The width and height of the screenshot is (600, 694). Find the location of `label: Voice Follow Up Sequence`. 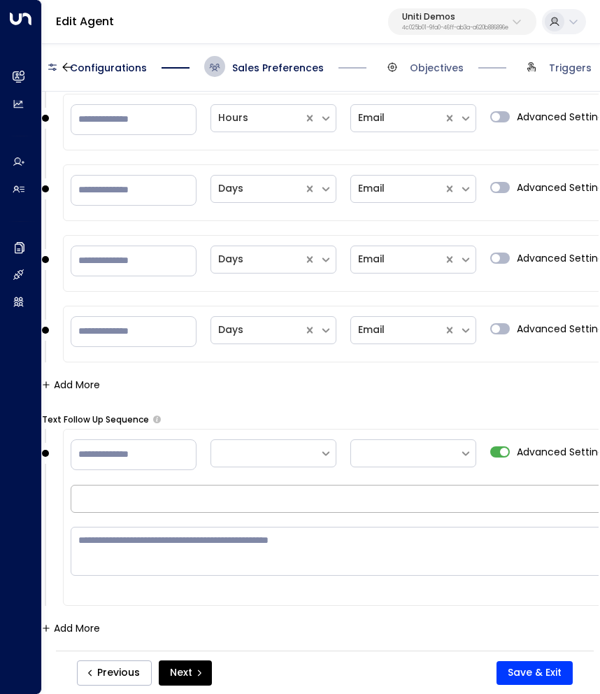

label: Voice Follow Up Sequence is located at coordinates (97, 663).